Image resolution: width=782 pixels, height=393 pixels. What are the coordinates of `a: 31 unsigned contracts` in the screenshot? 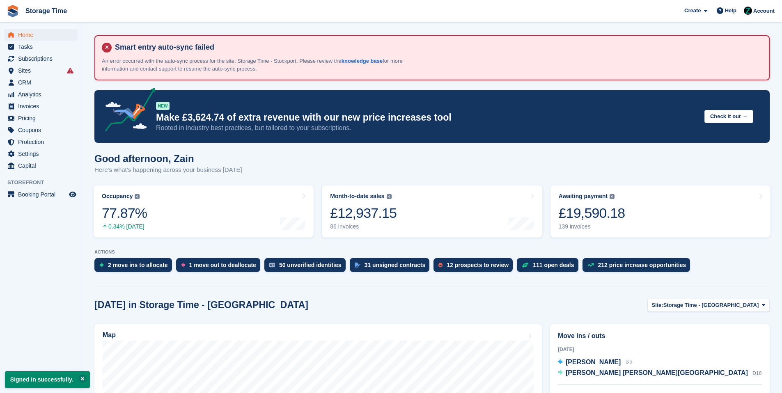 It's located at (392, 267).